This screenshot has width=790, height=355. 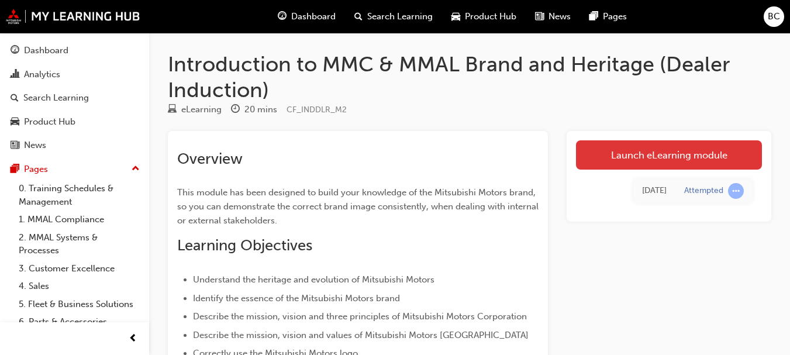 I want to click on a: Launch eLearning module, so click(x=669, y=155).